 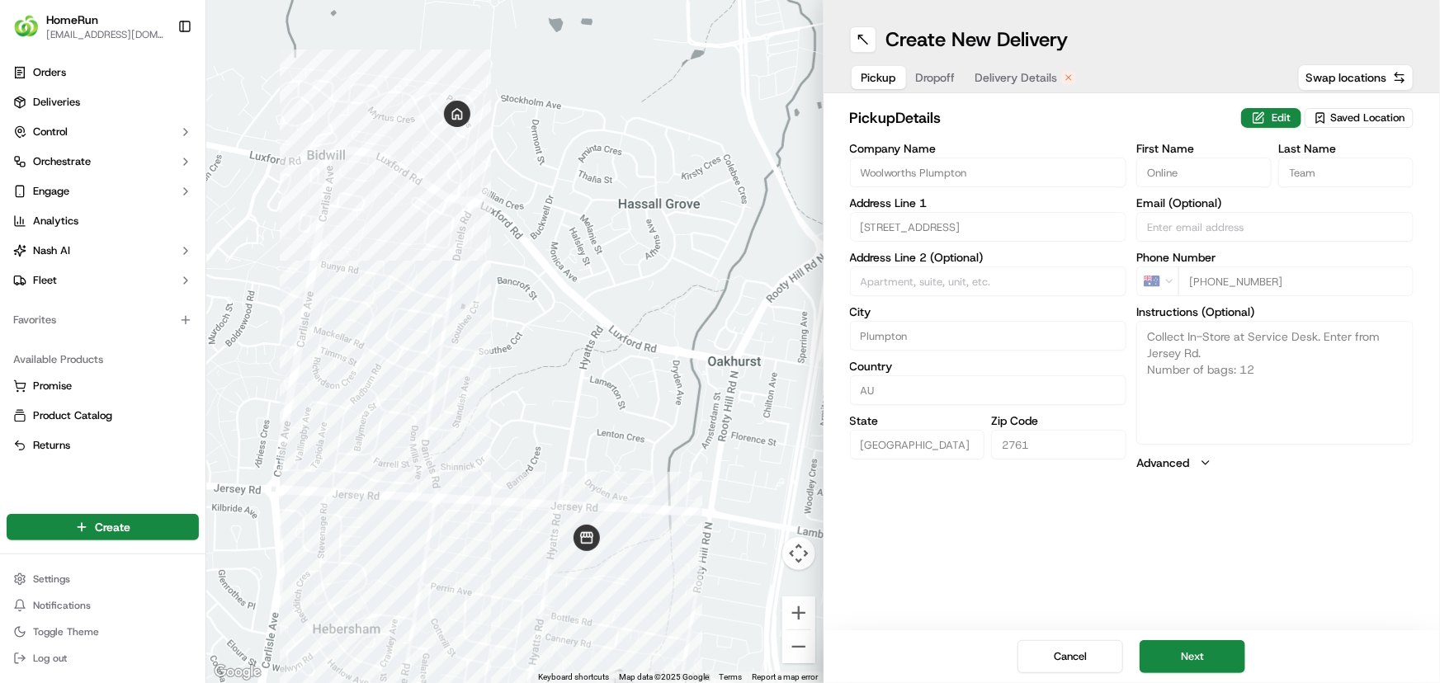 I want to click on span: HomeRun, so click(x=72, y=20).